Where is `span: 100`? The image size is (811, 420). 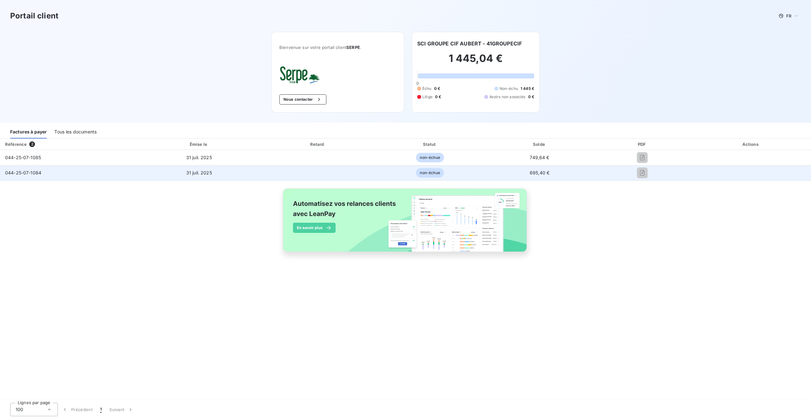
span: 100 is located at coordinates (19, 410).